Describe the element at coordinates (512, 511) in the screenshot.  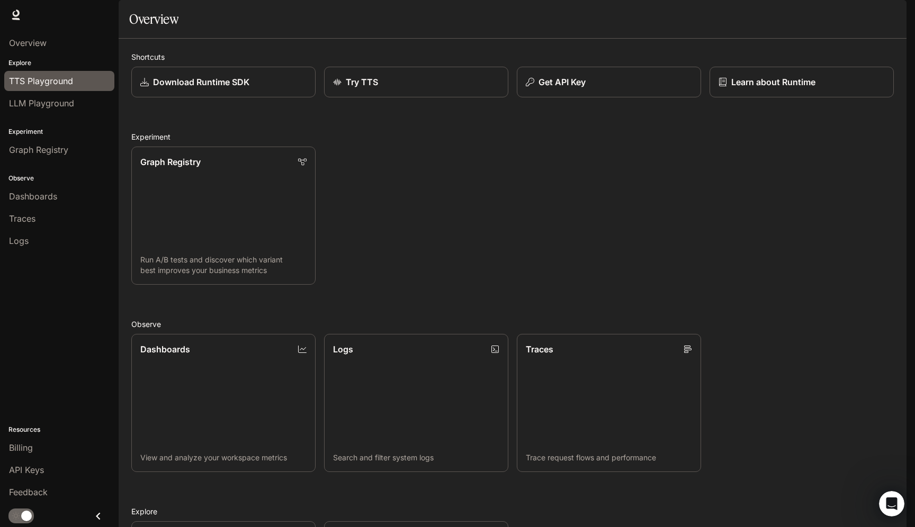
I see `h2: Explore` at that location.